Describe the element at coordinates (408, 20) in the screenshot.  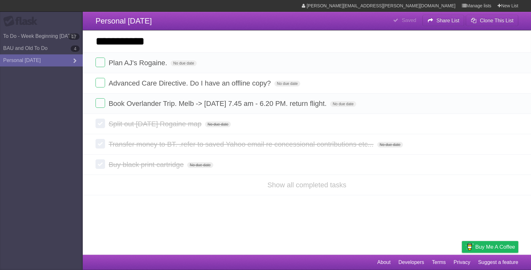
I see `b: Saved` at that location.